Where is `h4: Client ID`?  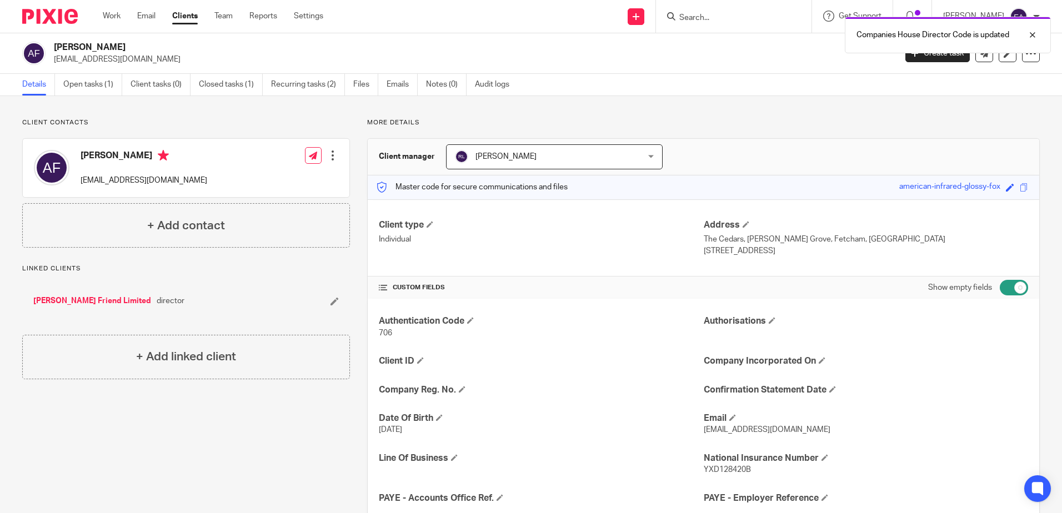 h4: Client ID is located at coordinates (541, 361).